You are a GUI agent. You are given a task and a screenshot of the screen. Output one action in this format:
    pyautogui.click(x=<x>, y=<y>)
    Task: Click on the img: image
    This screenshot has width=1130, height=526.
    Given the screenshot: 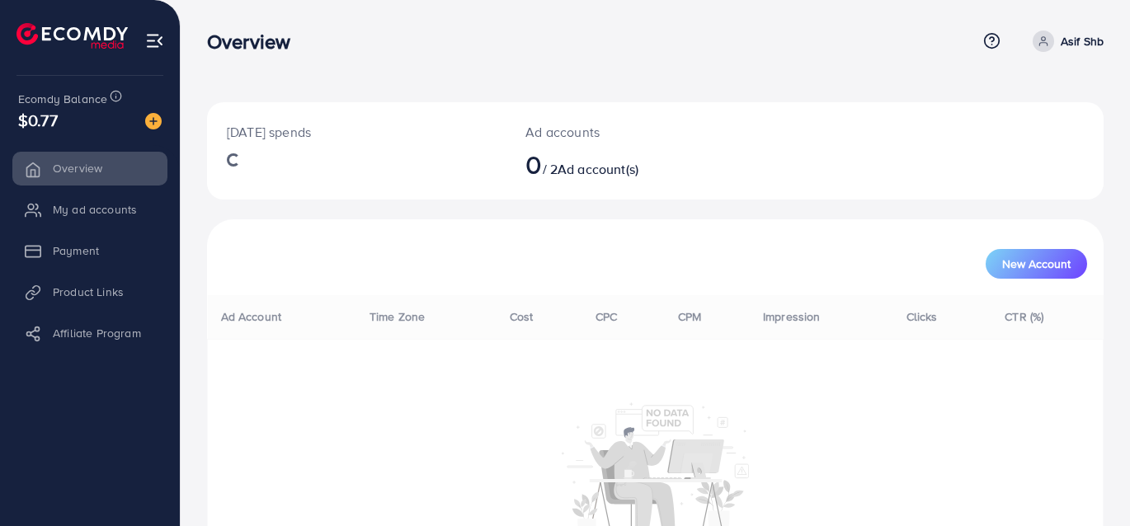 What is the action you would take?
    pyautogui.click(x=153, y=121)
    